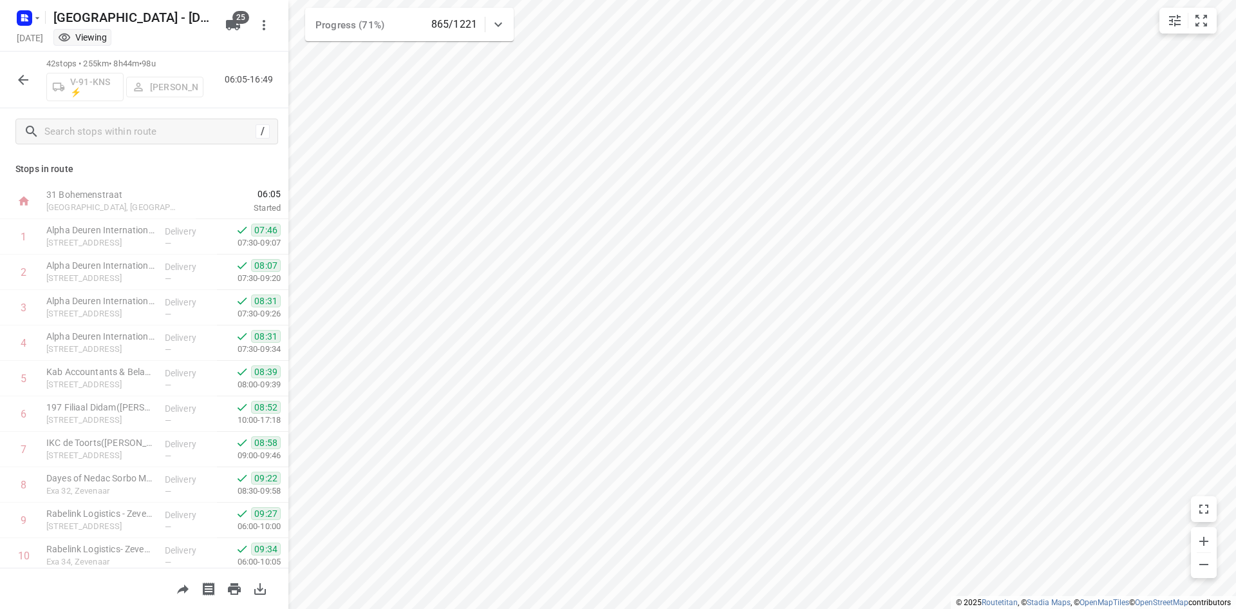  What do you see at coordinates (100, 478) in the screenshot?
I see `p: Dayes of Nedac Sorbo Mascot(Ambius klantenservice)` at bounding box center [100, 478].